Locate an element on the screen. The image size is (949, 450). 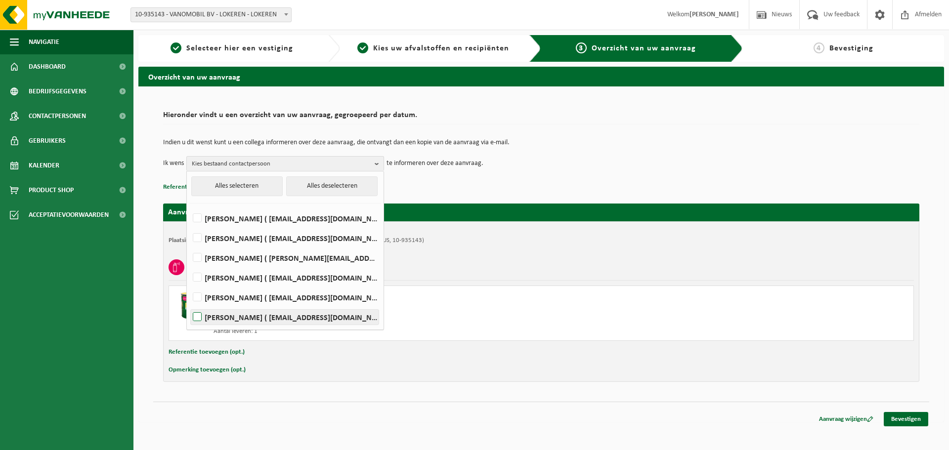
span: Gebruikers is located at coordinates (47, 141).